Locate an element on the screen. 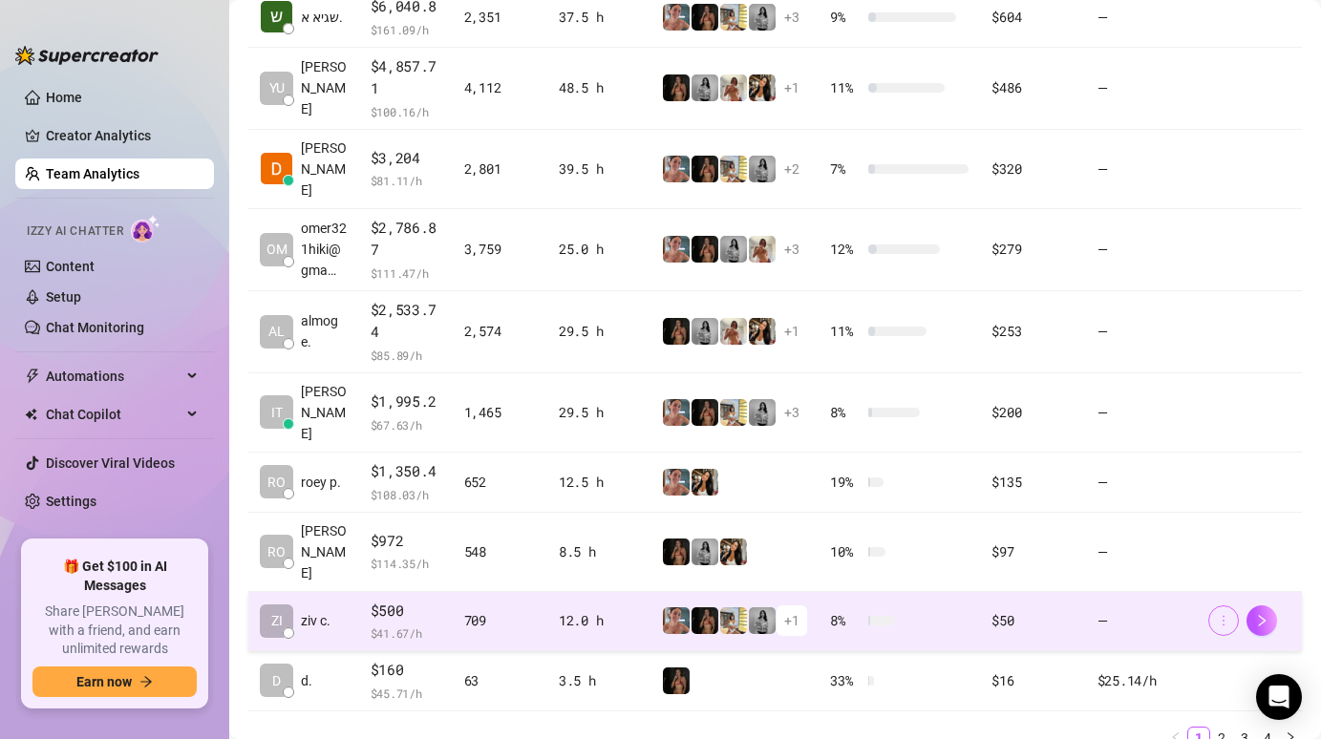  div: 25.0 h is located at coordinates (599, 249).